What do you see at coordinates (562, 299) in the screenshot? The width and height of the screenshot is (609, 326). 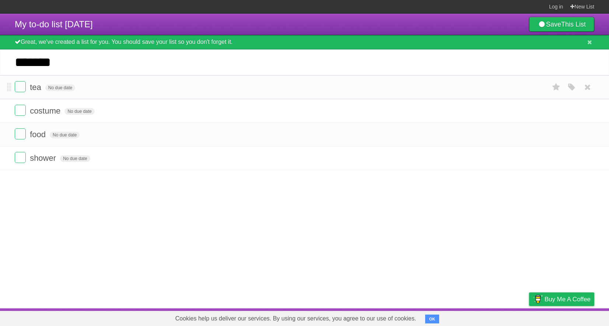 I see `a: Buy me a coffee` at bounding box center [562, 299].